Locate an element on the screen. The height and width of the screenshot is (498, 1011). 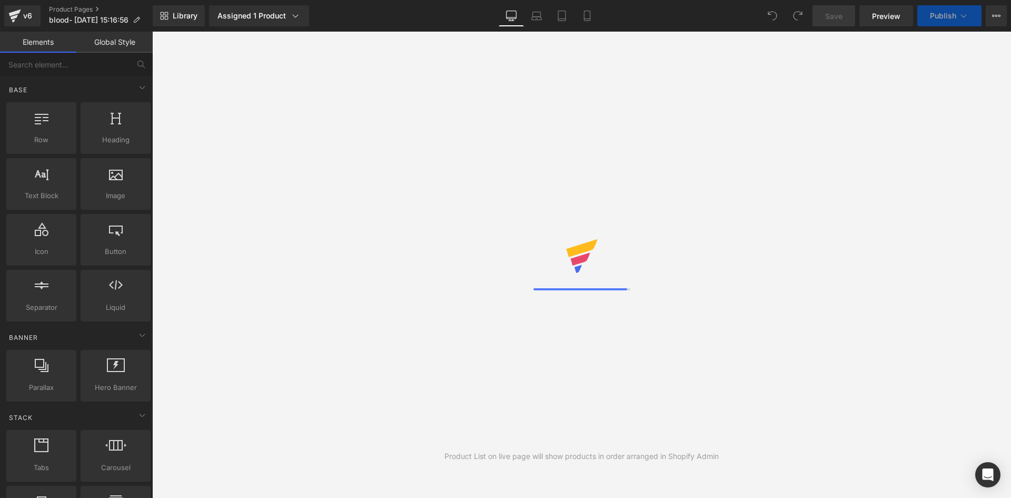
button: More is located at coordinates (996, 16).